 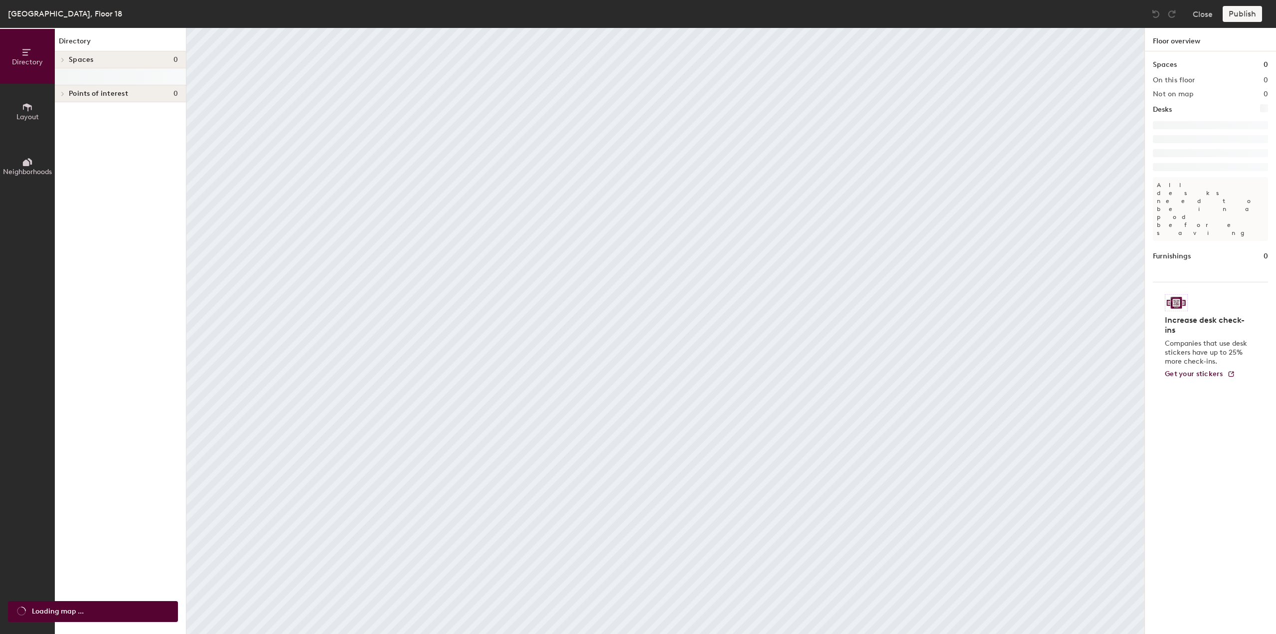 What do you see at coordinates (1210, 39) in the screenshot?
I see `h1: Floor overview` at bounding box center [1210, 39].